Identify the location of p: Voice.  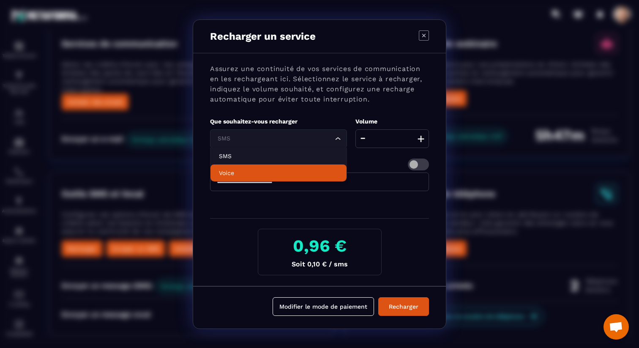
(278, 173).